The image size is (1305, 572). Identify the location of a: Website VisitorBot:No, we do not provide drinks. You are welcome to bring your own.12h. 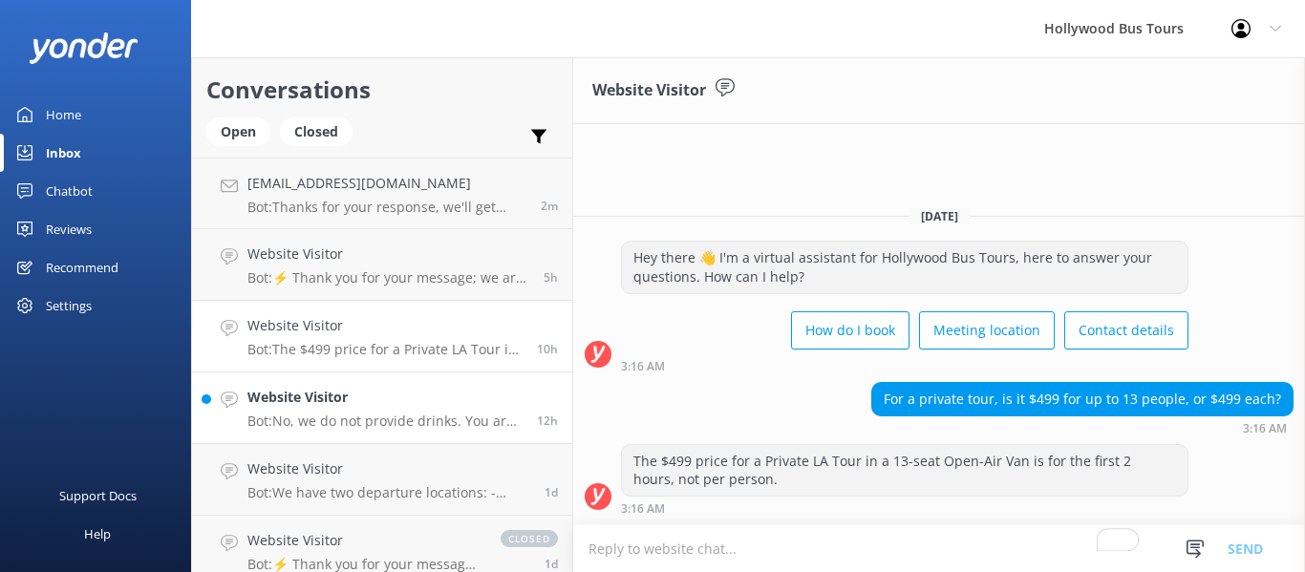
(382, 408).